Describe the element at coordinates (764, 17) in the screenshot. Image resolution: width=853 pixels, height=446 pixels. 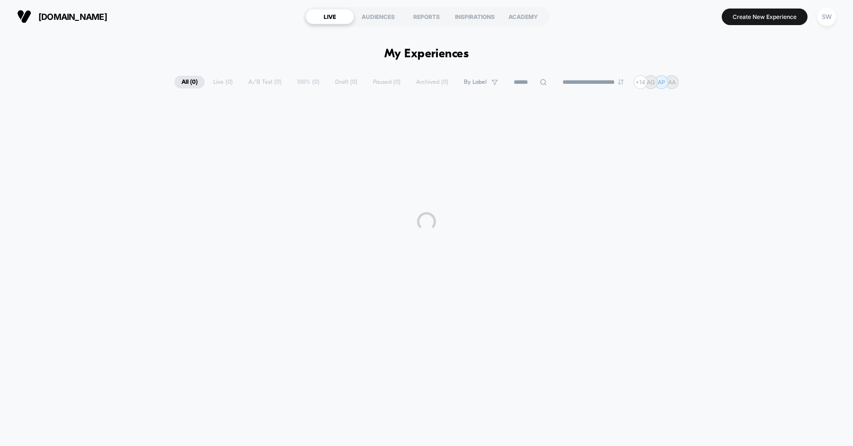
I see `button: Create New Experience` at that location.